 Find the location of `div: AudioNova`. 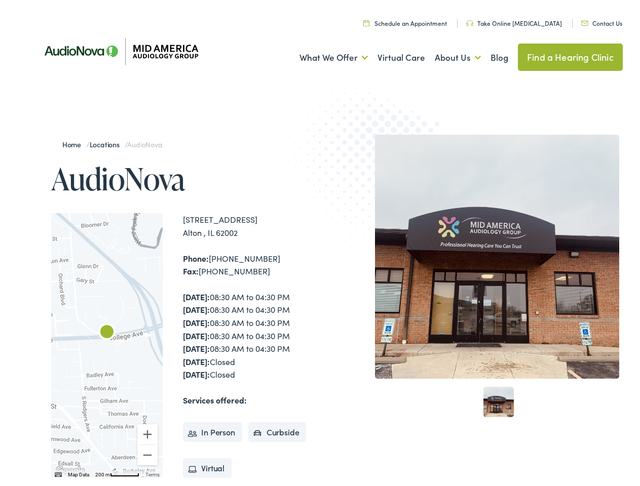

div: AudioNova is located at coordinates (107, 330).